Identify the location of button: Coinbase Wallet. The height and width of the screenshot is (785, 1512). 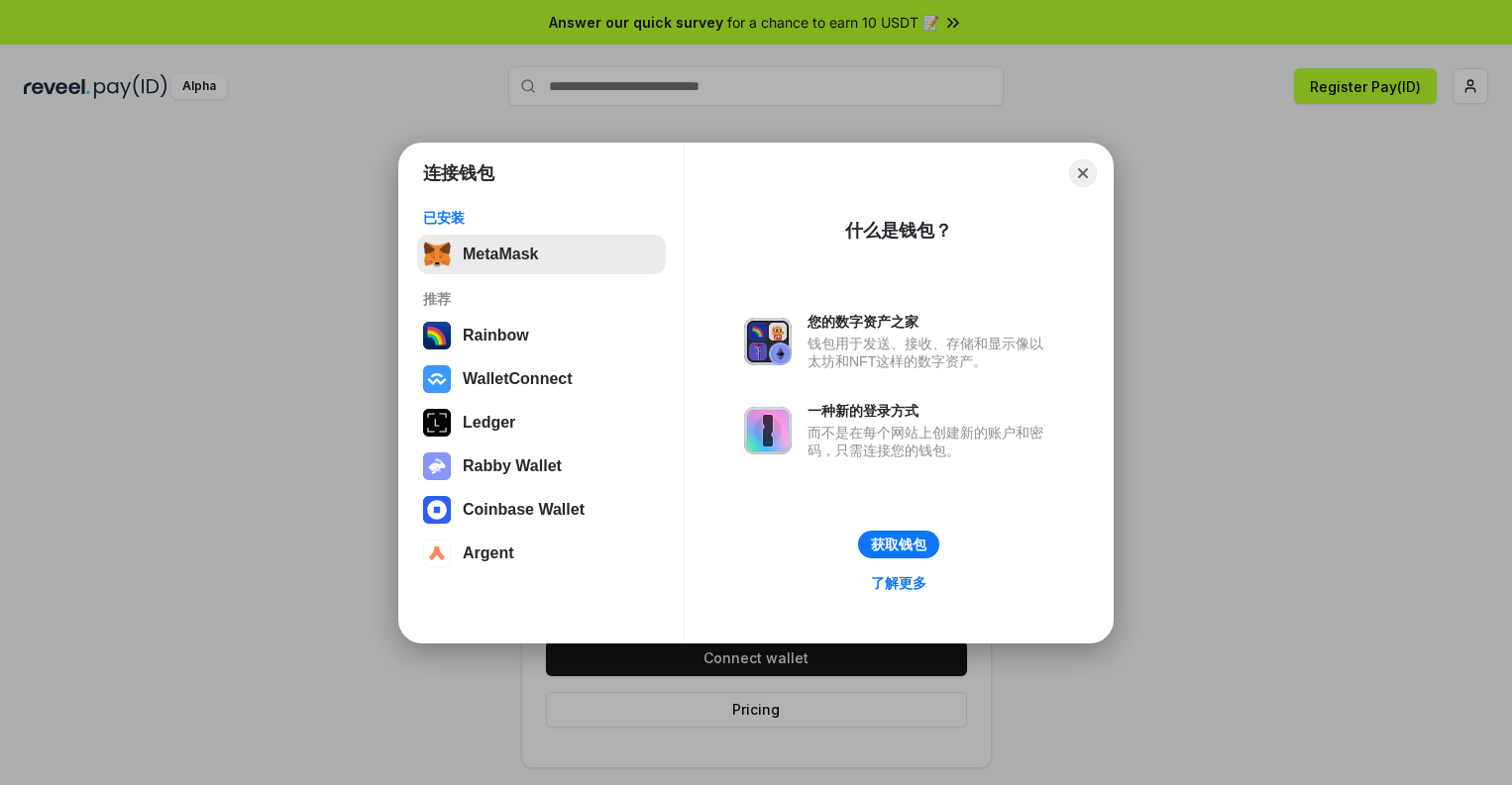
(541, 510).